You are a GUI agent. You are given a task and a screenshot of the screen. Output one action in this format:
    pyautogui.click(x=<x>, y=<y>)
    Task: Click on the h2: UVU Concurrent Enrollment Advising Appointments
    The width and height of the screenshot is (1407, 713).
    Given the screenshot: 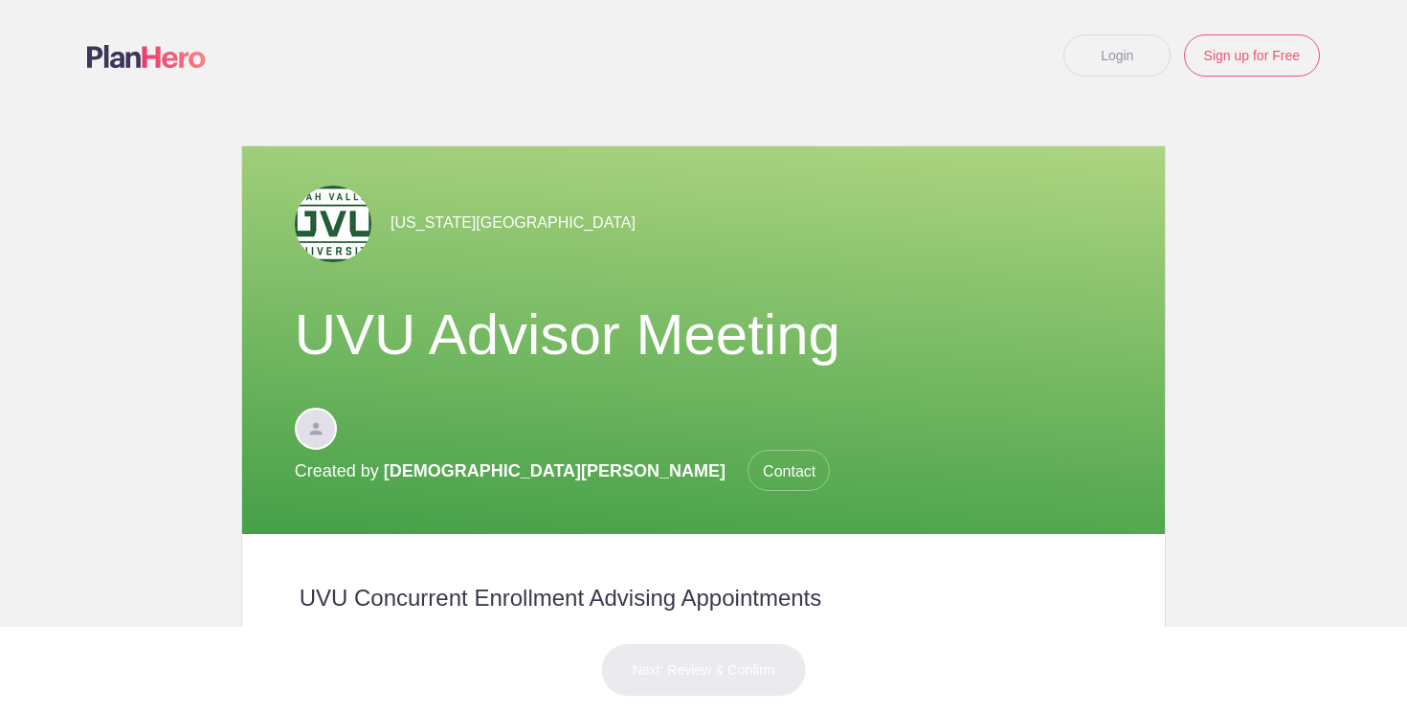 What is the action you would take?
    pyautogui.click(x=704, y=598)
    